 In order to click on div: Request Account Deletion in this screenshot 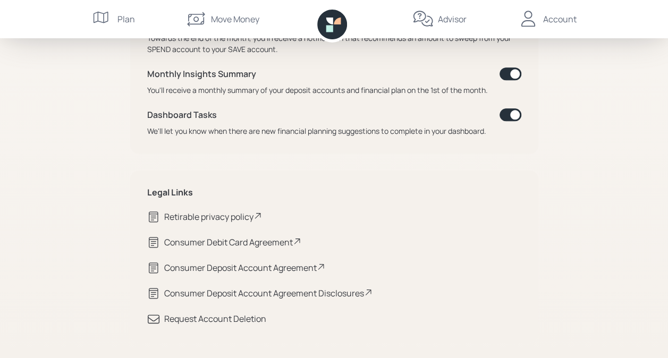, I will do `click(215, 319)`.